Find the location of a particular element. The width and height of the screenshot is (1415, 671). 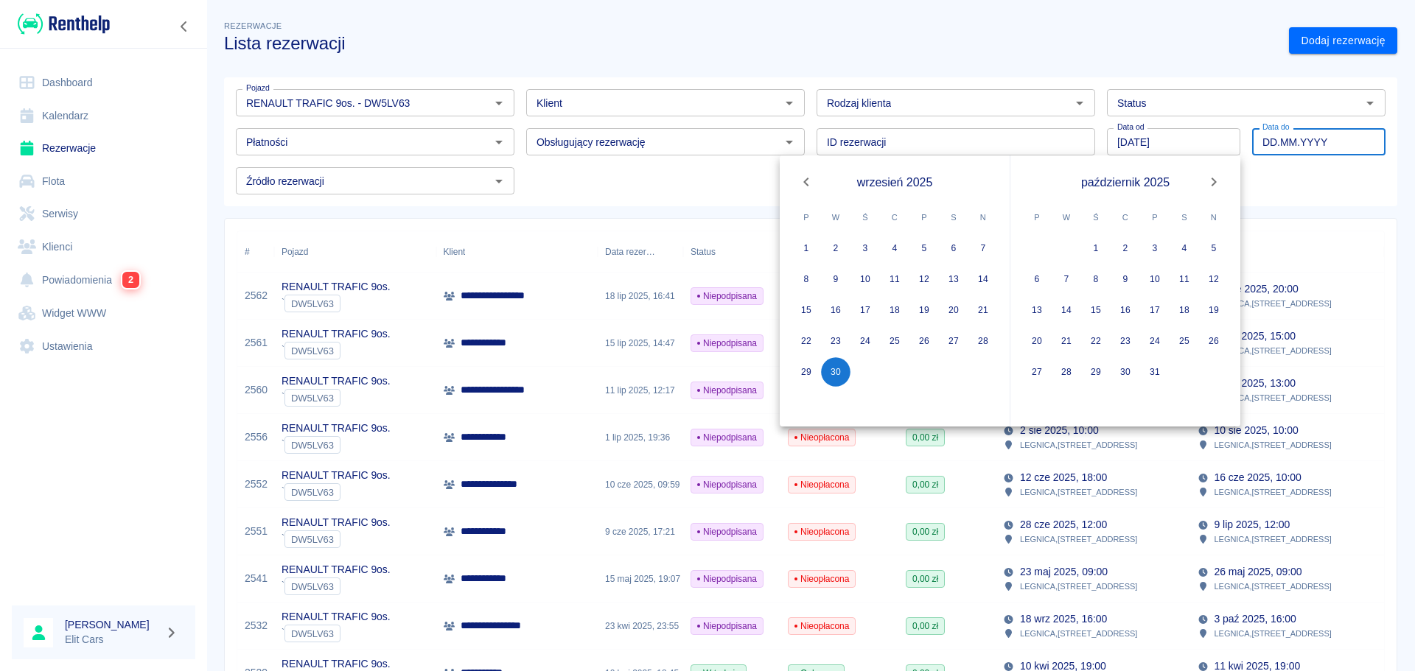

a: 2561 is located at coordinates (256, 343).